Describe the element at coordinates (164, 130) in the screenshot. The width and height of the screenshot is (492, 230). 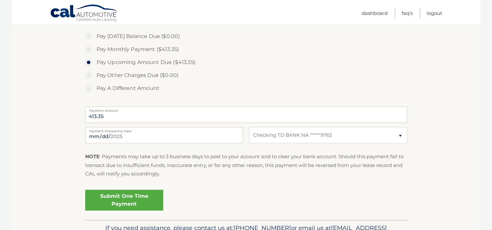
I see `label: Payment Processing Date` at that location.